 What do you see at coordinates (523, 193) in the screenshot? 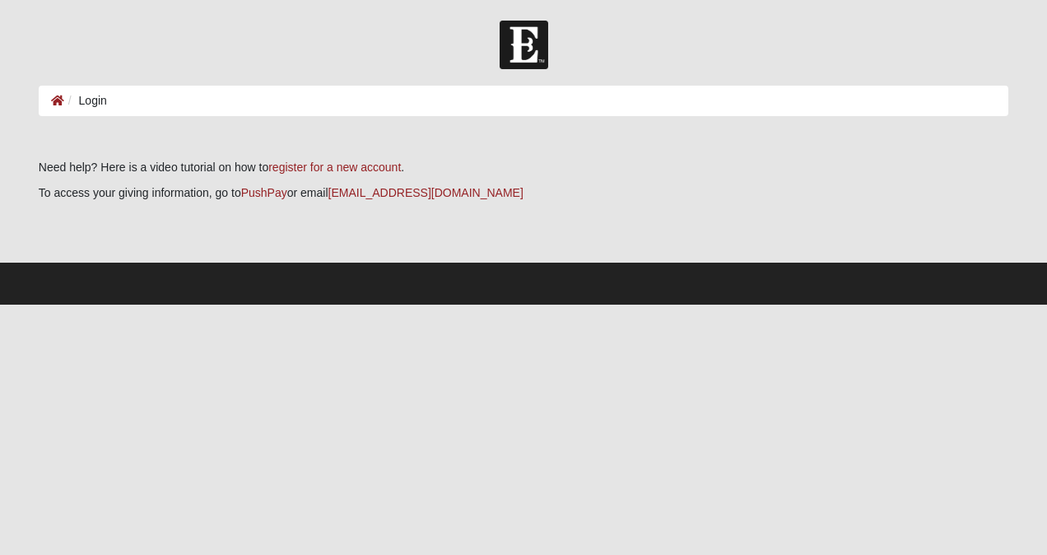
I see `p: To access your giving information, go to or email` at bounding box center [523, 193].